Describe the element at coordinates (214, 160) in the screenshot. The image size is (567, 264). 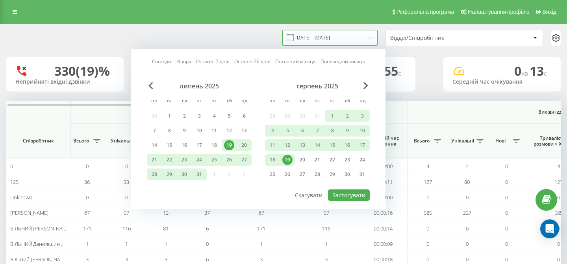
I see `div: 25` at that location.